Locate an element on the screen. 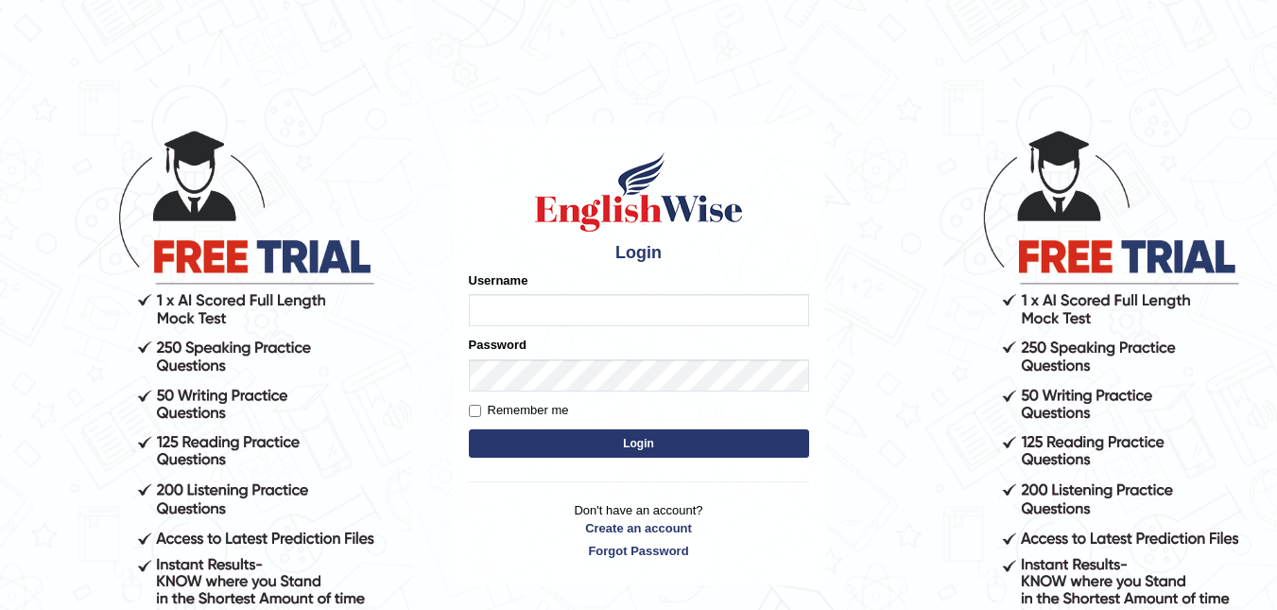 The width and height of the screenshot is (1277, 610). label: Username is located at coordinates (498, 280).